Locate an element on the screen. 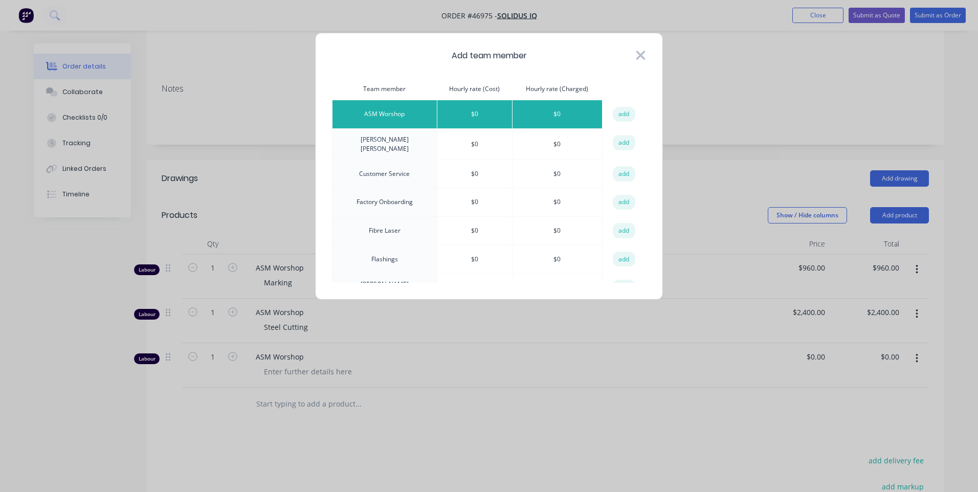 The height and width of the screenshot is (492, 978). td: Flashings is located at coordinates (384, 259).